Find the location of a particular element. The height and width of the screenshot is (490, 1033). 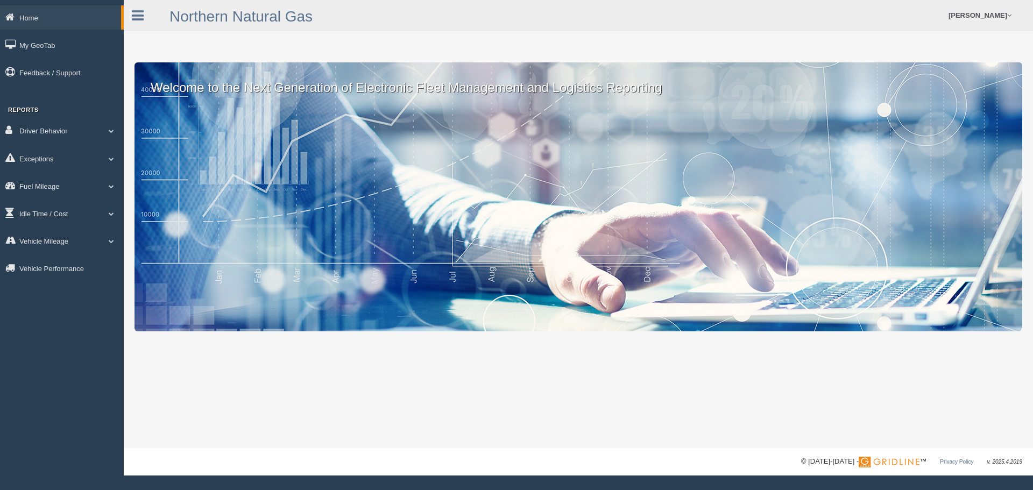

span: v. 2025.4.2019 is located at coordinates (1005, 462).